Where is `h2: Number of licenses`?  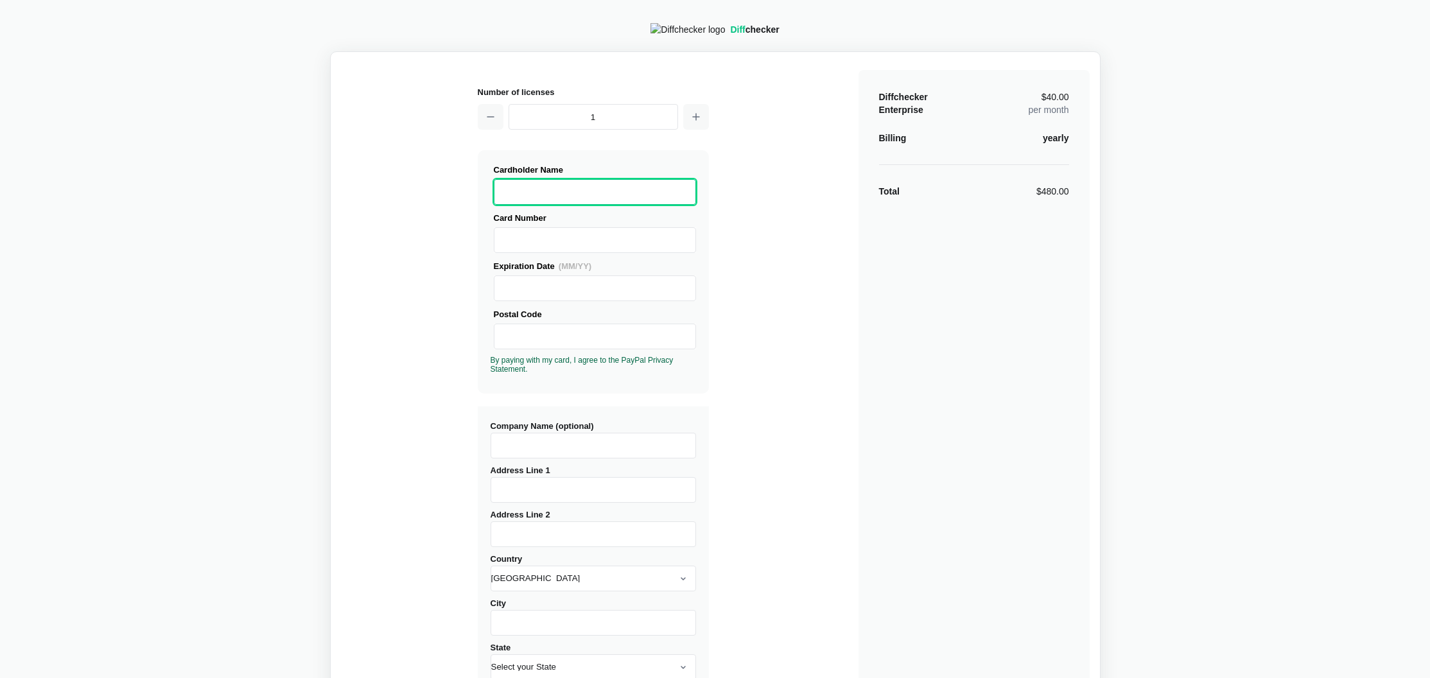
h2: Number of licenses is located at coordinates (594, 92).